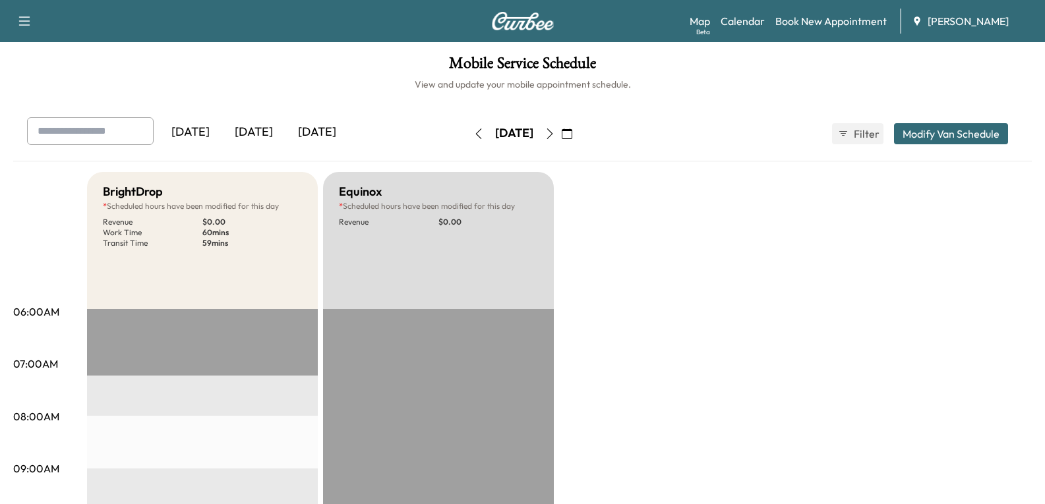 The height and width of the screenshot is (504, 1045). Describe the element at coordinates (523, 21) in the screenshot. I see `img: Curbee Logo` at that location.